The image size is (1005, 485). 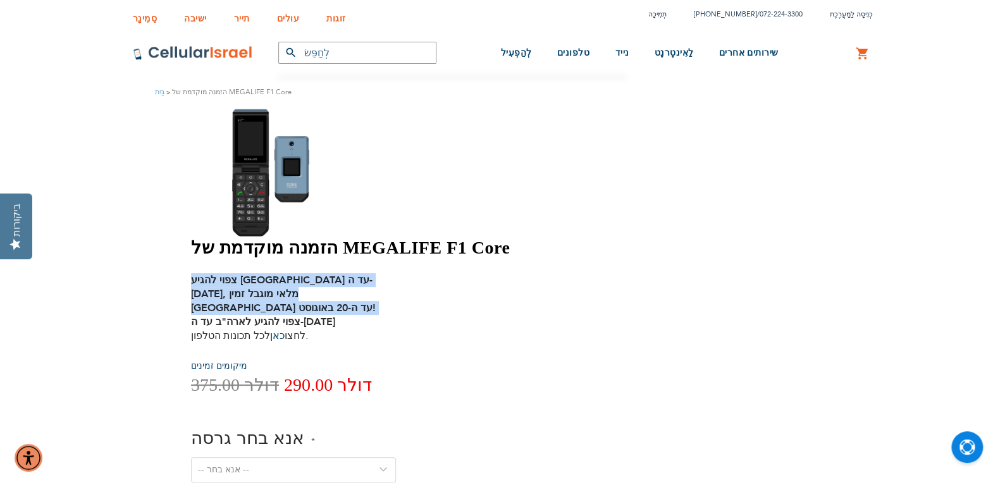 I want to click on font: לכל תכונות הטלפון., so click(x=249, y=336).